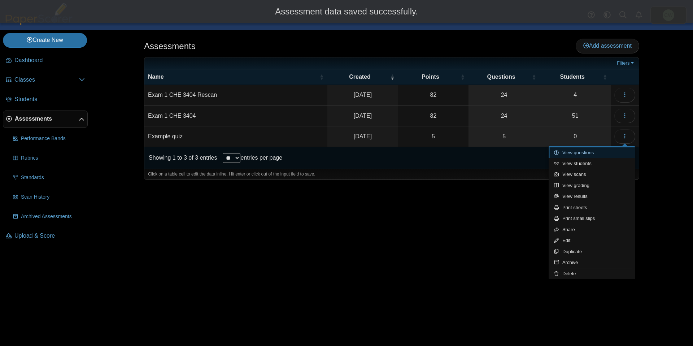 Image resolution: width=693 pixels, height=346 pixels. I want to click on h1: Assessments, so click(170, 46).